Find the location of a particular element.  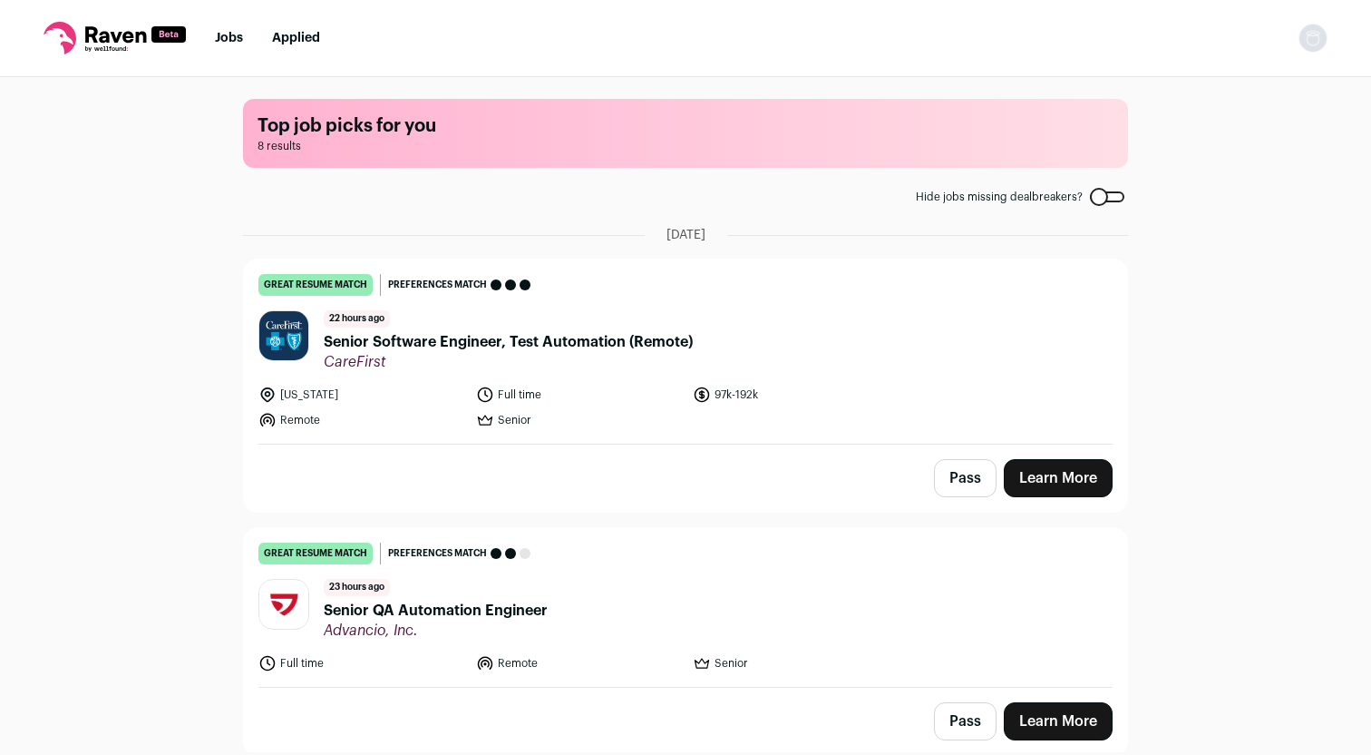

a: Jobs is located at coordinates (229, 38).